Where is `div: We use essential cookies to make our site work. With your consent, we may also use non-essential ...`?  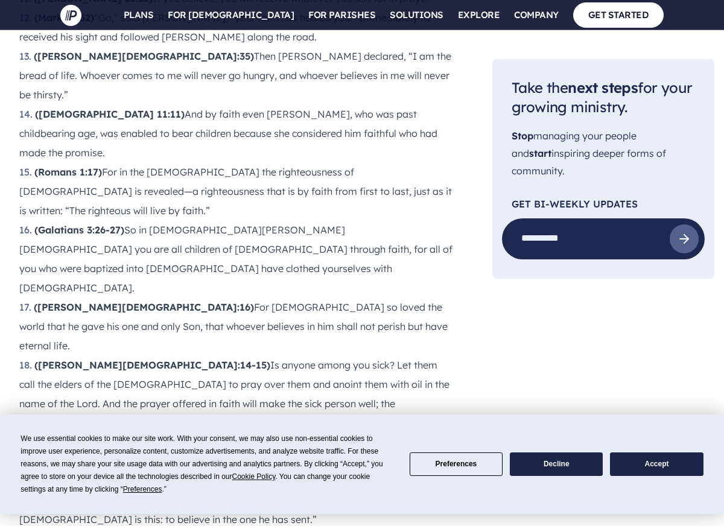 div: We use essential cookies to make our site work. With your consent, we may also use non-essential ... is located at coordinates (208, 464).